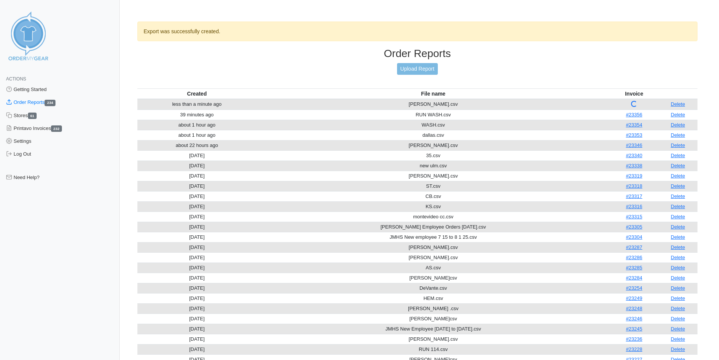 The image size is (719, 360). Describe the element at coordinates (417, 54) in the screenshot. I see `h3: Order Reports` at that location.